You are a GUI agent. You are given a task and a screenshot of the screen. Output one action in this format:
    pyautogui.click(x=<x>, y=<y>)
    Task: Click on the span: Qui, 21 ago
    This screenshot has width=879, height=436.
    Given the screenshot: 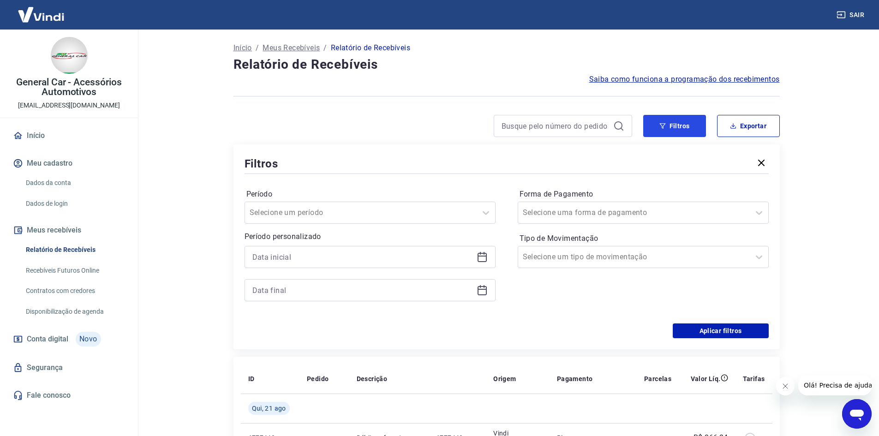 What is the action you would take?
    pyautogui.click(x=269, y=408)
    